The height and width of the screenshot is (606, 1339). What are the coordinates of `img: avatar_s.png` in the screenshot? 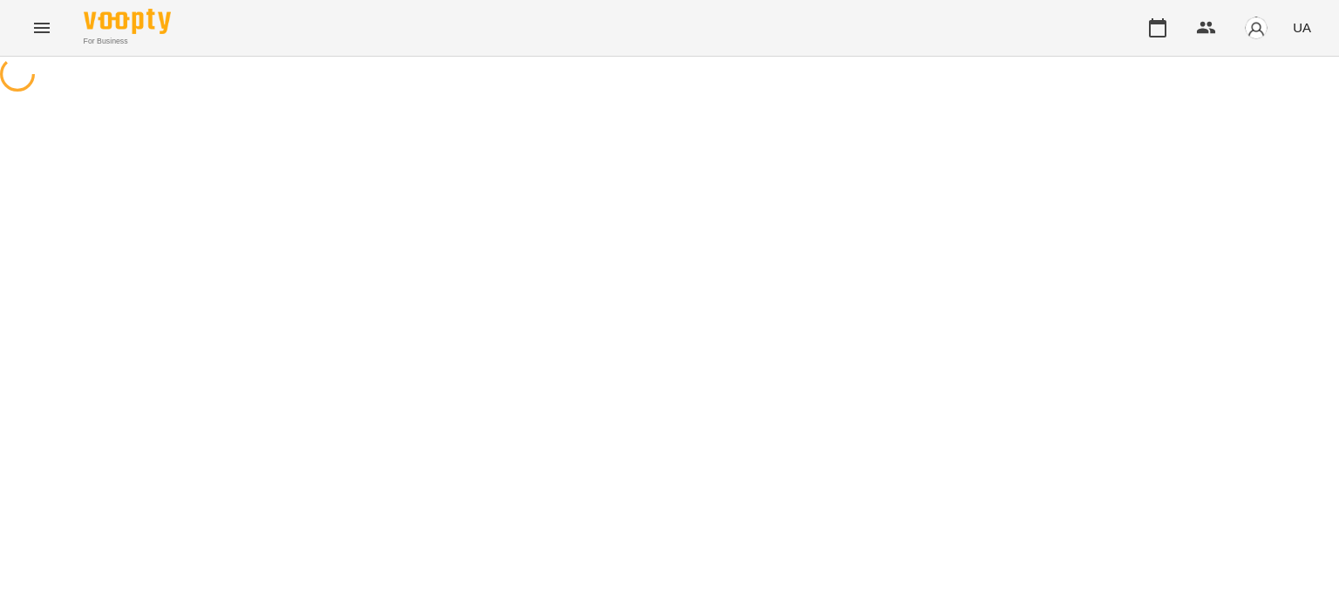 It's located at (1256, 28).